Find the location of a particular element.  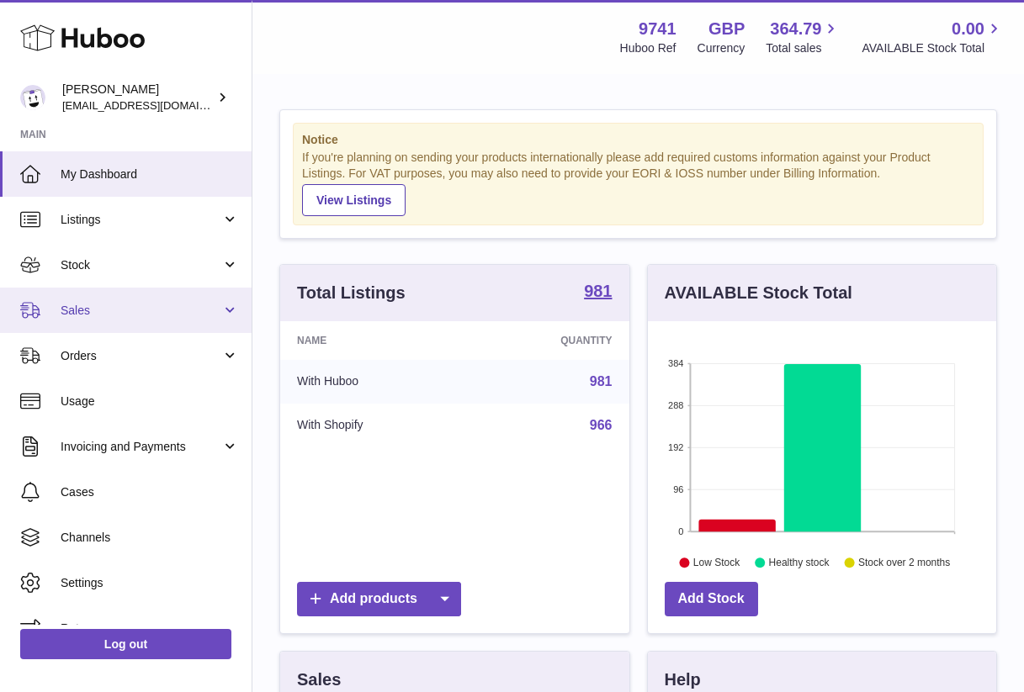

h3: Help is located at coordinates (682, 680).